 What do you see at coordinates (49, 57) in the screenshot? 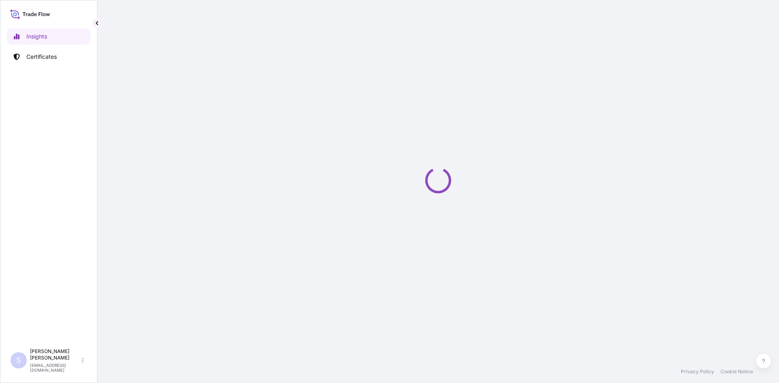
I see `a: Certificates` at bounding box center [49, 57].